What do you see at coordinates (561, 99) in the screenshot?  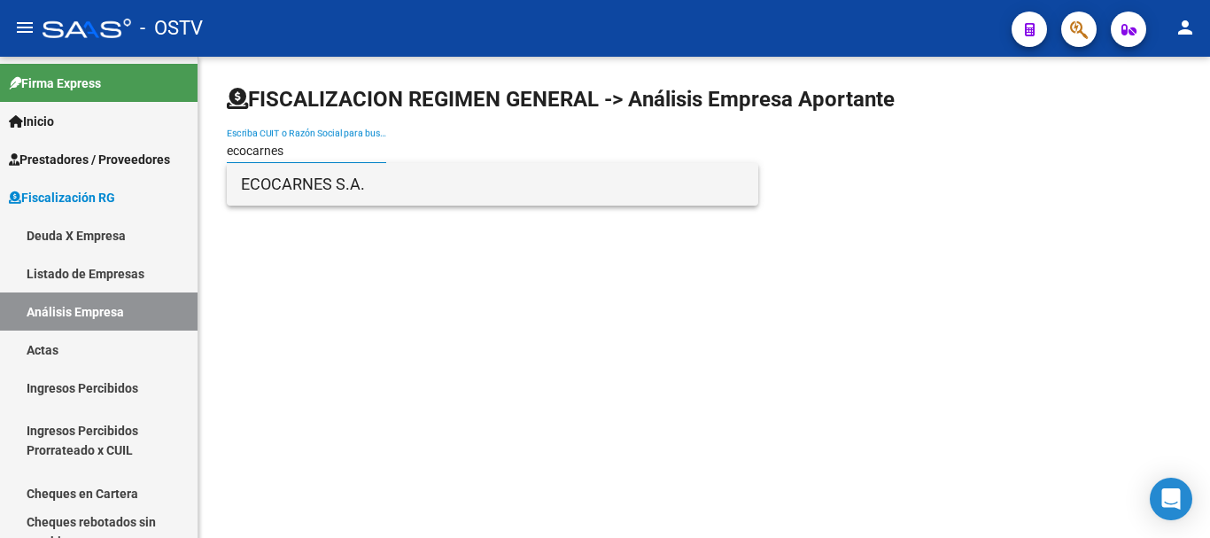 I see `h1: FISCALIZACION REGIMEN GENERAL -> Análisis Empresa Aportante` at bounding box center [561, 99].